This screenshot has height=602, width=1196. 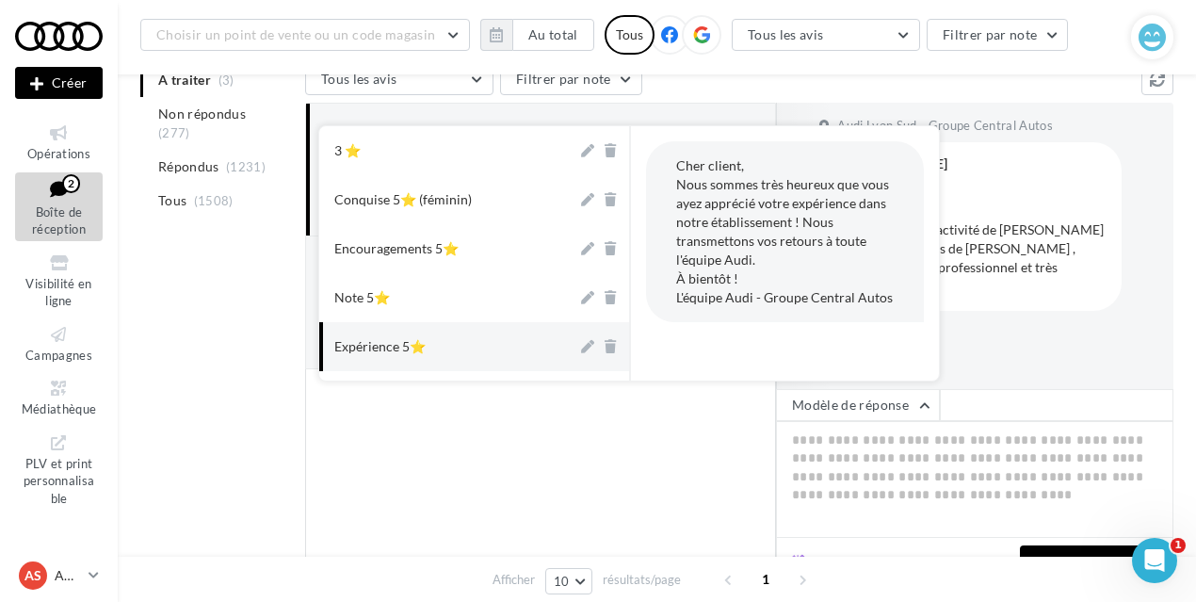 I want to click on button: Conquise 5⭐ (féminin), so click(x=448, y=200).